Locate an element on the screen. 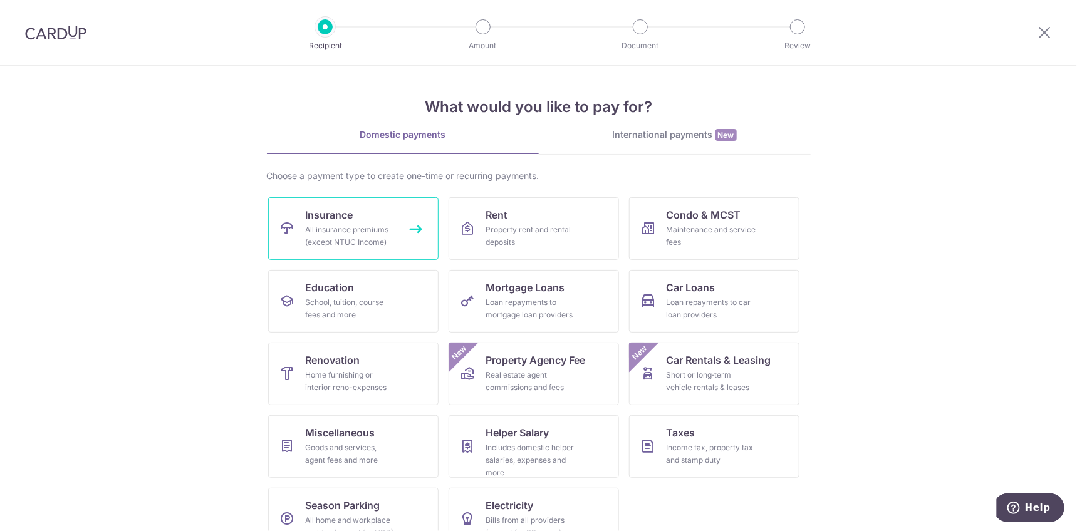 Image resolution: width=1077 pixels, height=531 pixels. div: Choose a payment type to create one-time or recurring payments. is located at coordinates (539, 176).